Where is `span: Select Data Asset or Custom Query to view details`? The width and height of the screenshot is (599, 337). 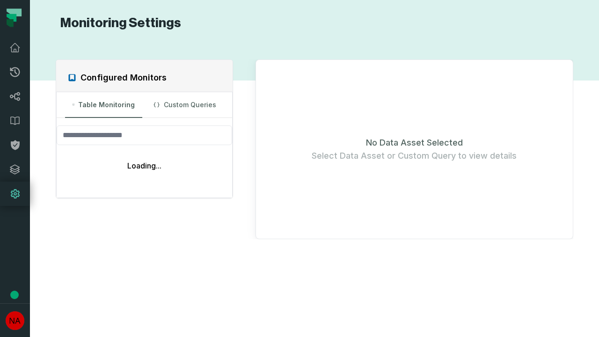 span: Select Data Asset or Custom Query to view details is located at coordinates (414, 156).